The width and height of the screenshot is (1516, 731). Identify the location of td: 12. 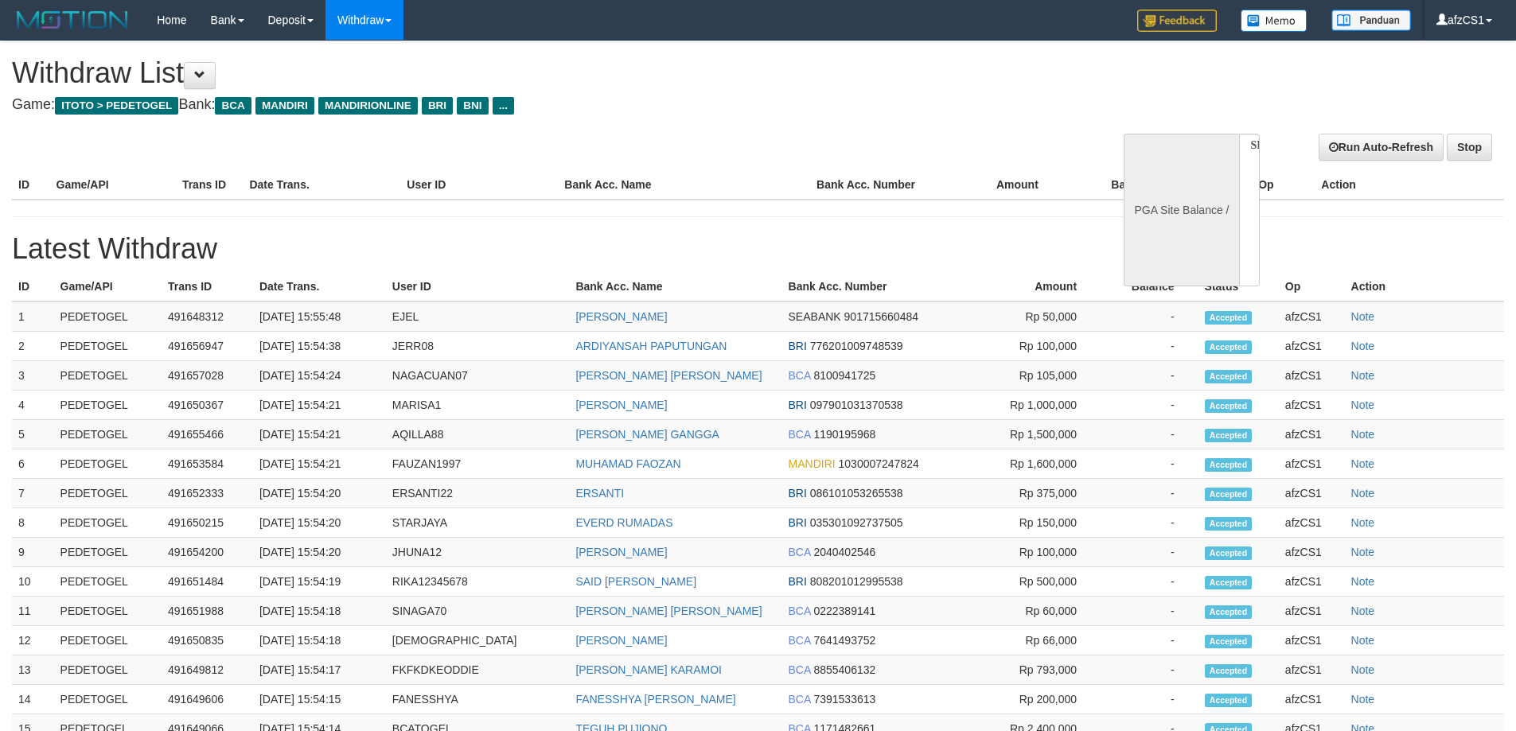
(33, 641).